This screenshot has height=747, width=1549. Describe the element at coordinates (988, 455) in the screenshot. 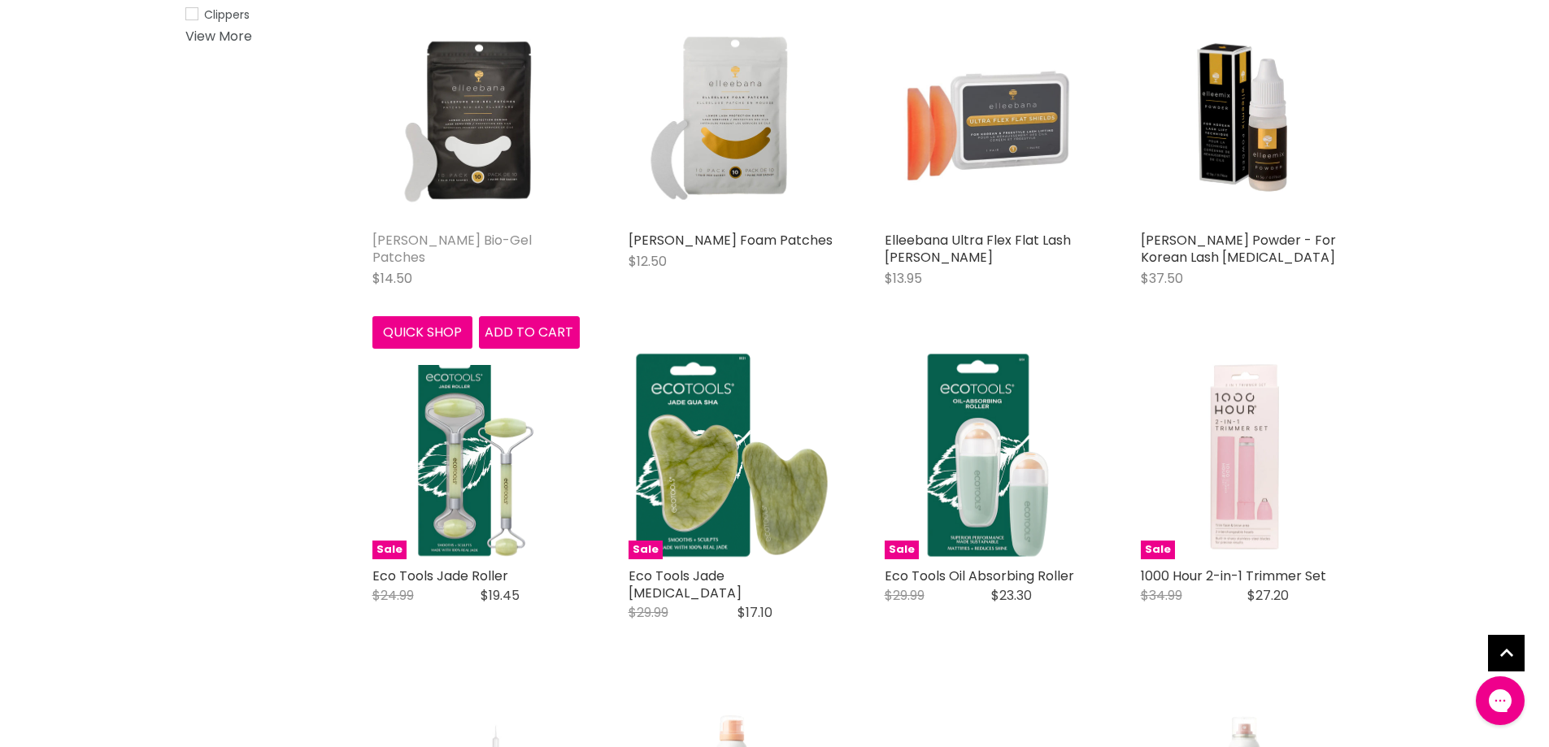

I see `a: Eco Tools Oil Absorbing Roller Eco Tools Oil Absorbing Roller Sale` at that location.